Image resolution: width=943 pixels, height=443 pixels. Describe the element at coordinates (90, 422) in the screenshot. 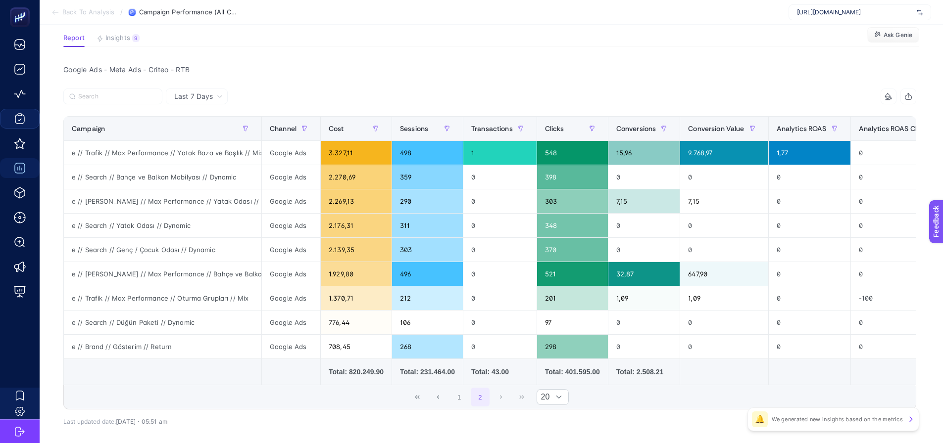

I see `span: Last updated date:` at that location.